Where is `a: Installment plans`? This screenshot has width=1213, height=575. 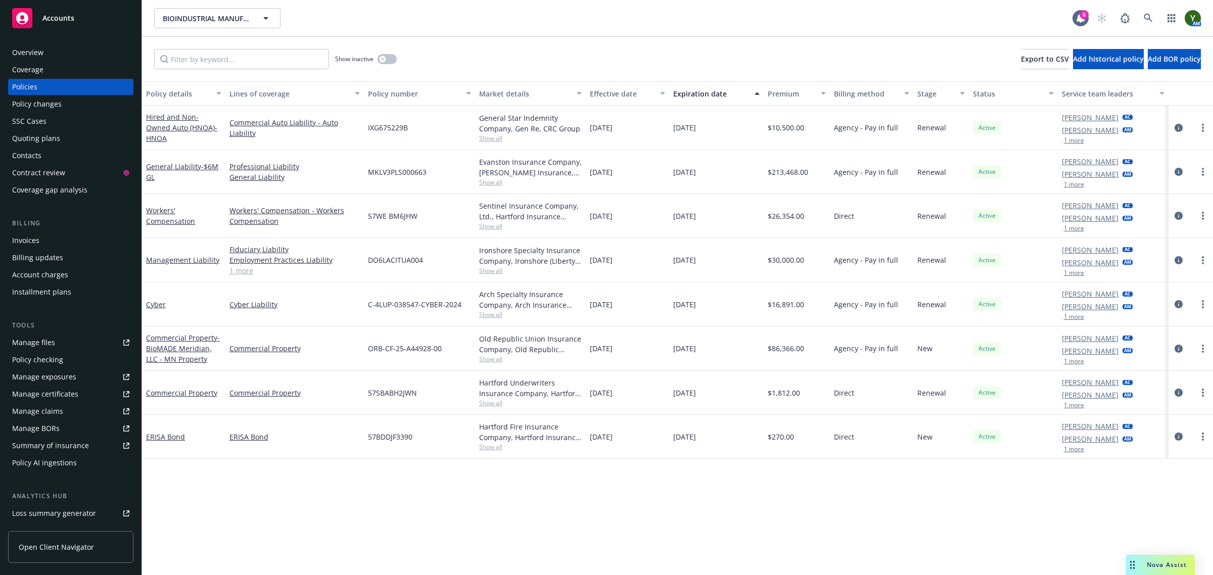
a: Installment plans is located at coordinates (71, 292).